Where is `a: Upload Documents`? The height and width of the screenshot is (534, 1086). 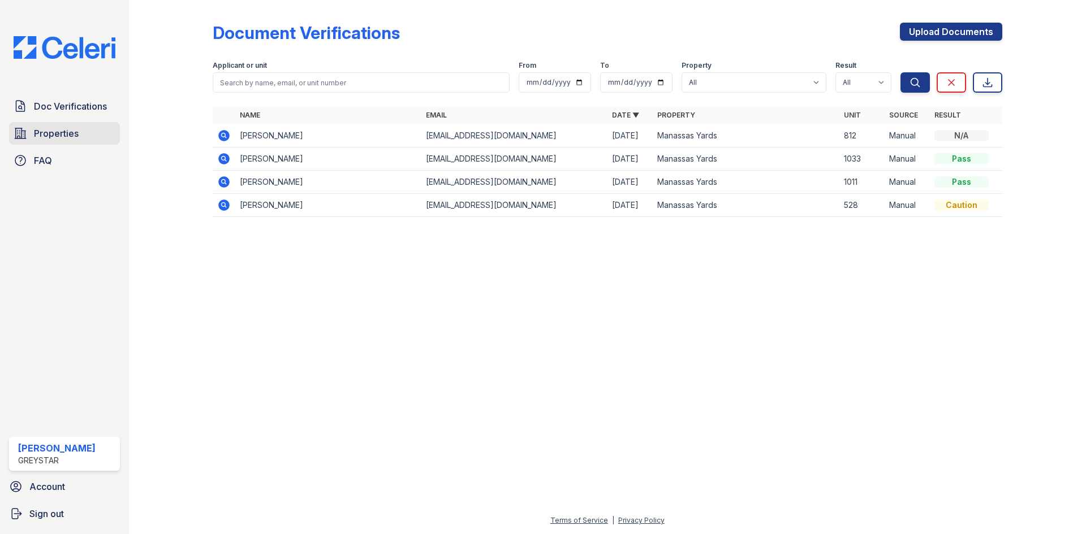
a: Upload Documents is located at coordinates (951, 32).